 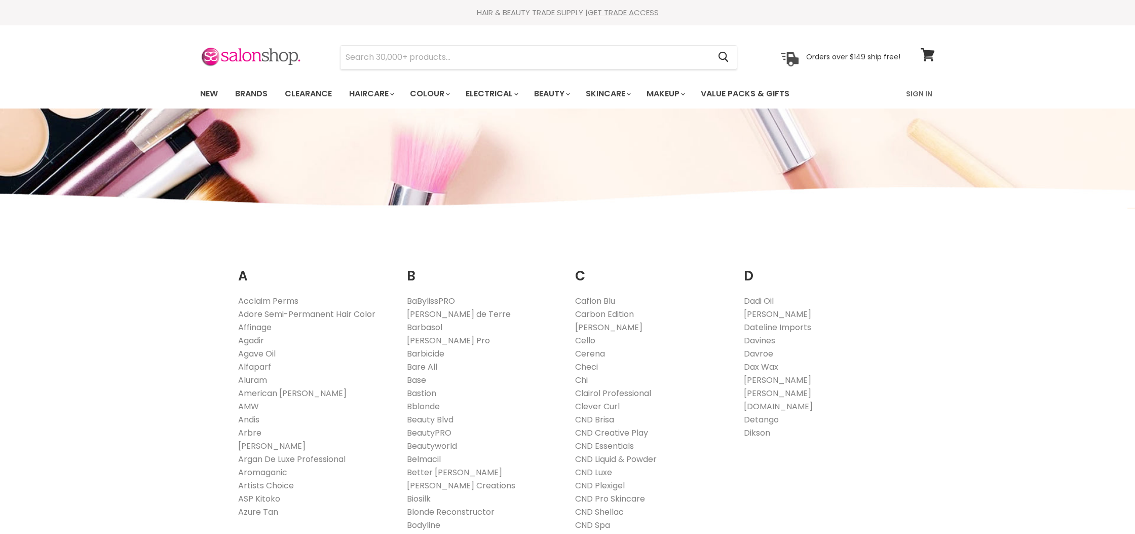 I want to click on a: CND Plexigel, so click(x=600, y=485).